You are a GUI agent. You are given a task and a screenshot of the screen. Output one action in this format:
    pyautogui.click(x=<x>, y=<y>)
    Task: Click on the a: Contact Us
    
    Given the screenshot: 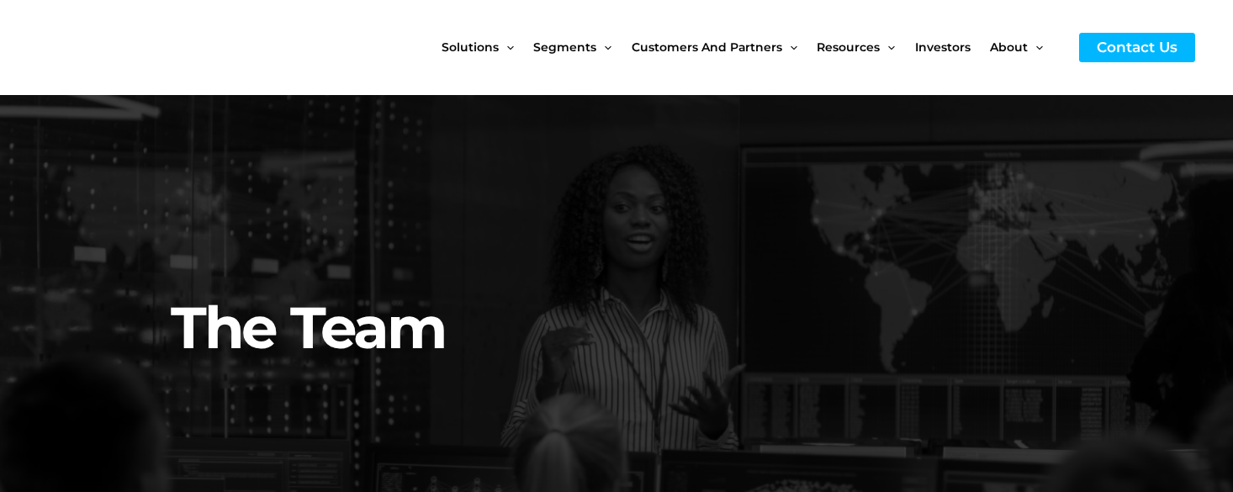 What is the action you would take?
    pyautogui.click(x=1137, y=47)
    